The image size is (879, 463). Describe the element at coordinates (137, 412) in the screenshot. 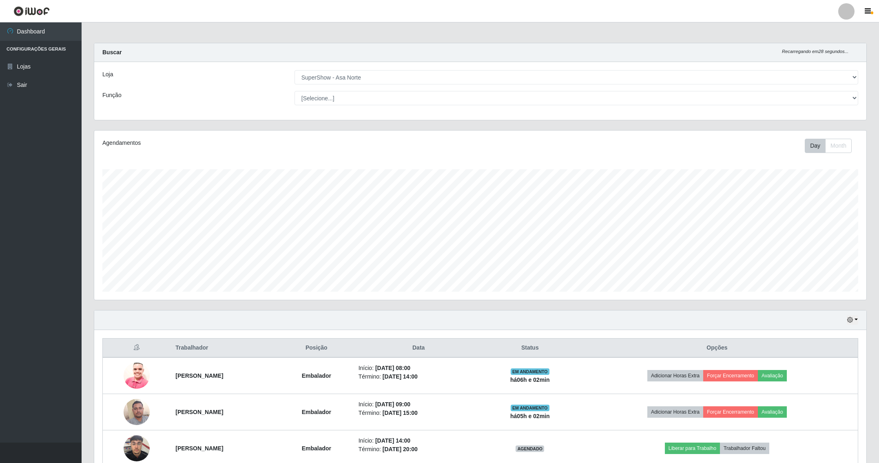

I see `img: 1728418986767.jpeg` at that location.